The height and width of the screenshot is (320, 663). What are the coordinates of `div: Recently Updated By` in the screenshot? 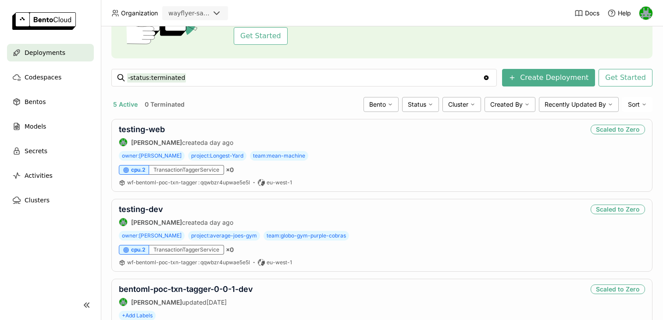 It's located at (579, 104).